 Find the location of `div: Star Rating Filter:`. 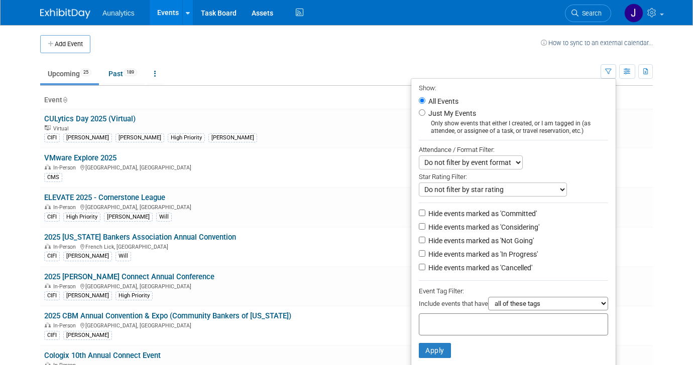

div: Star Rating Filter: is located at coordinates (513, 176).